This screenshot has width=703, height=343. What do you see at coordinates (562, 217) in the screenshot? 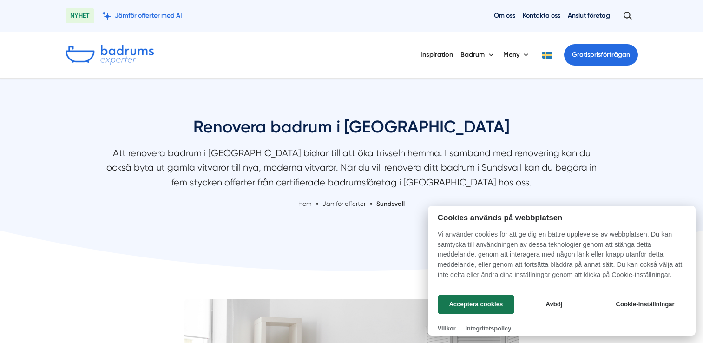
I see `h2: Cookies används på webbplatsen` at bounding box center [562, 217].